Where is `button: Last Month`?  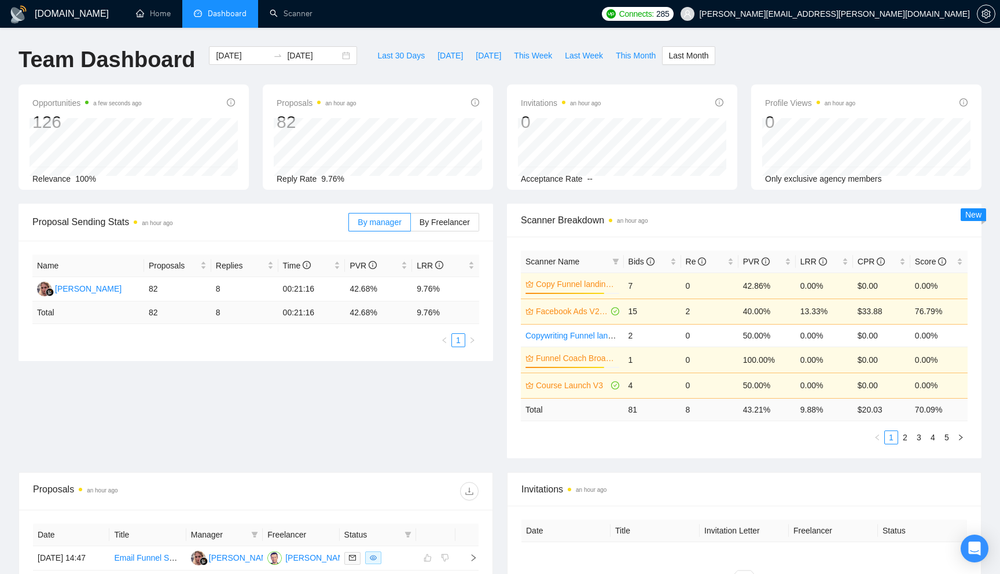
button: Last Month is located at coordinates (688, 56).